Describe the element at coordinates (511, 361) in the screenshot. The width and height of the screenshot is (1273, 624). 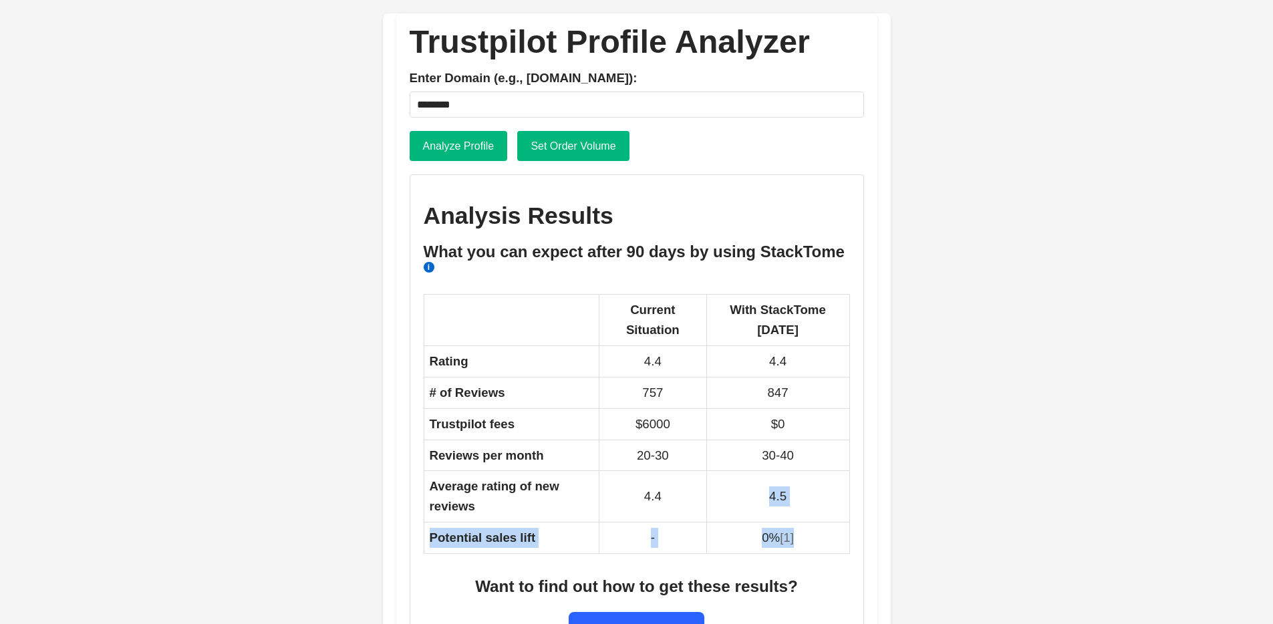
I see `td: Rating` at that location.